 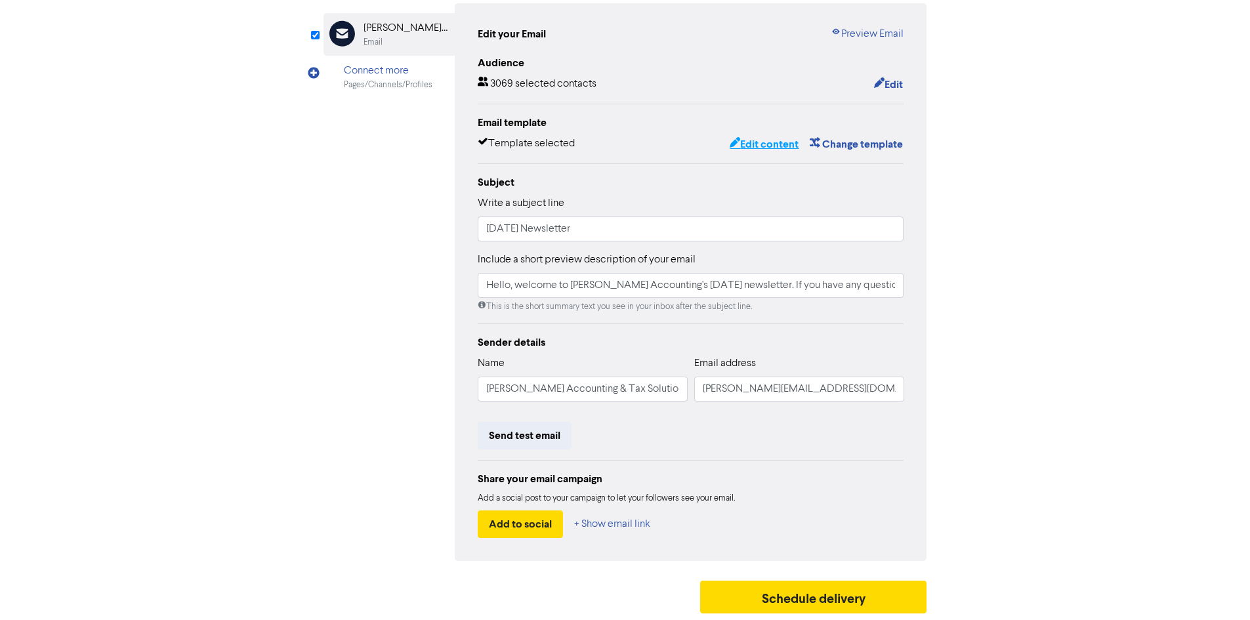 I want to click on div: Template selected, so click(x=526, y=144).